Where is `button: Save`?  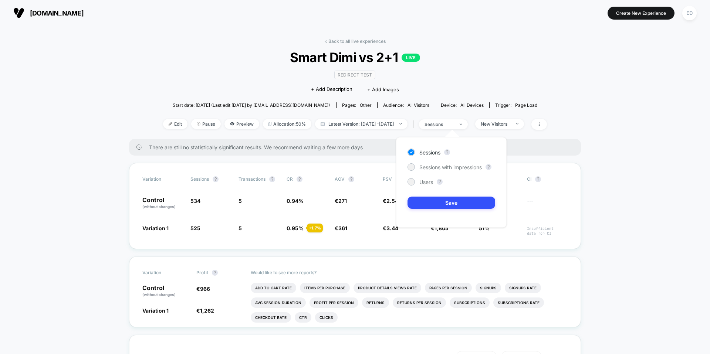 button: Save is located at coordinates (451, 203).